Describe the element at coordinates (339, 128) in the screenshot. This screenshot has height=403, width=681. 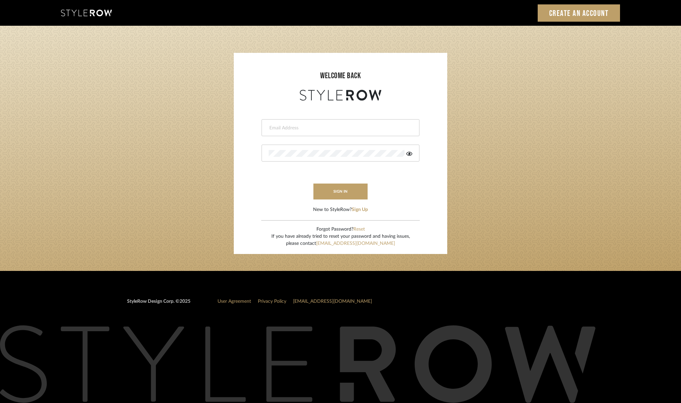
I see `input: Email Address` at that location.